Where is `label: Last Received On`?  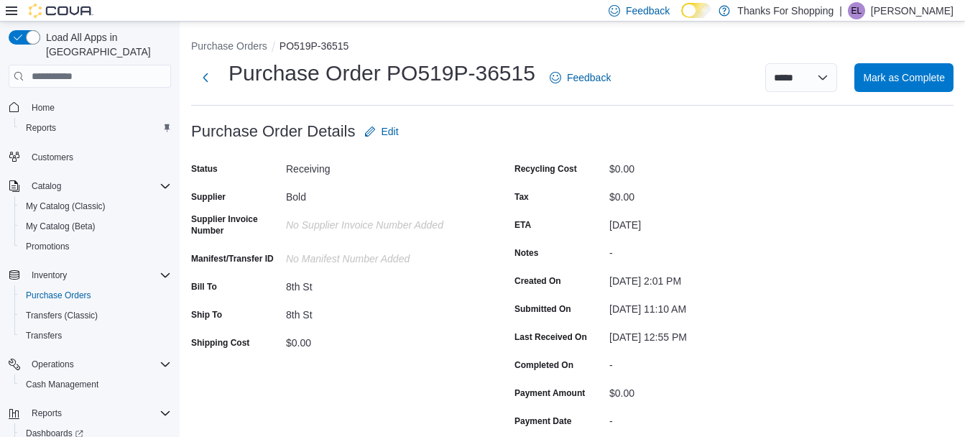
label: Last Received On is located at coordinates (550, 337).